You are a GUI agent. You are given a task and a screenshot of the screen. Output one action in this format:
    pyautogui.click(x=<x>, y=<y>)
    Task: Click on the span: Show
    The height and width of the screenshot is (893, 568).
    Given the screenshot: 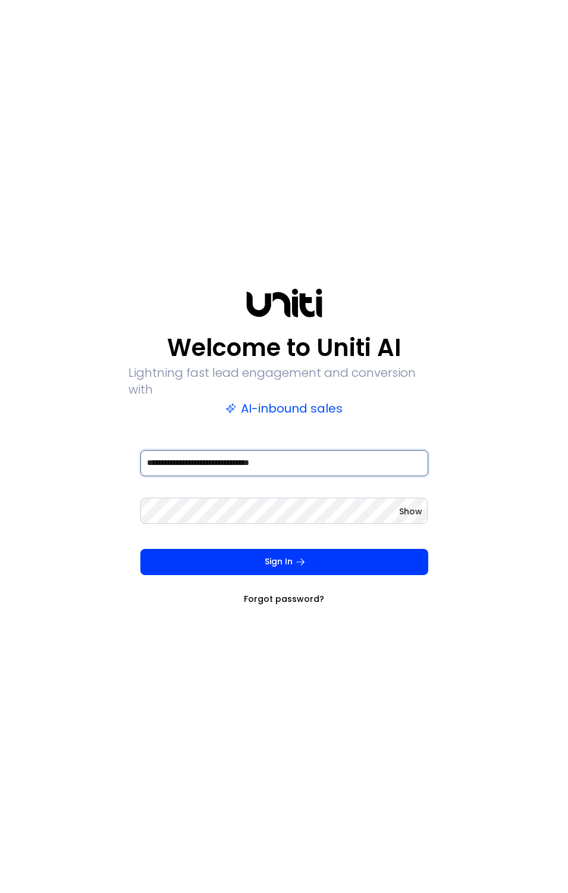 What is the action you would take?
    pyautogui.click(x=411, y=511)
    